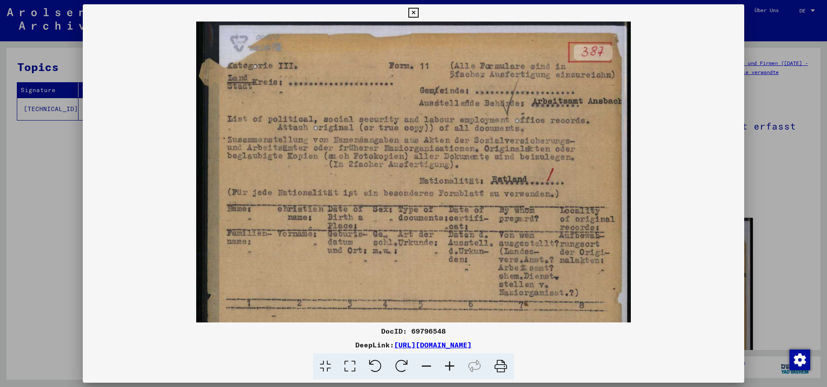 This screenshot has width=827, height=387. What do you see at coordinates (799, 360) in the screenshot?
I see `div: Zustimmung ändern` at bounding box center [799, 360].